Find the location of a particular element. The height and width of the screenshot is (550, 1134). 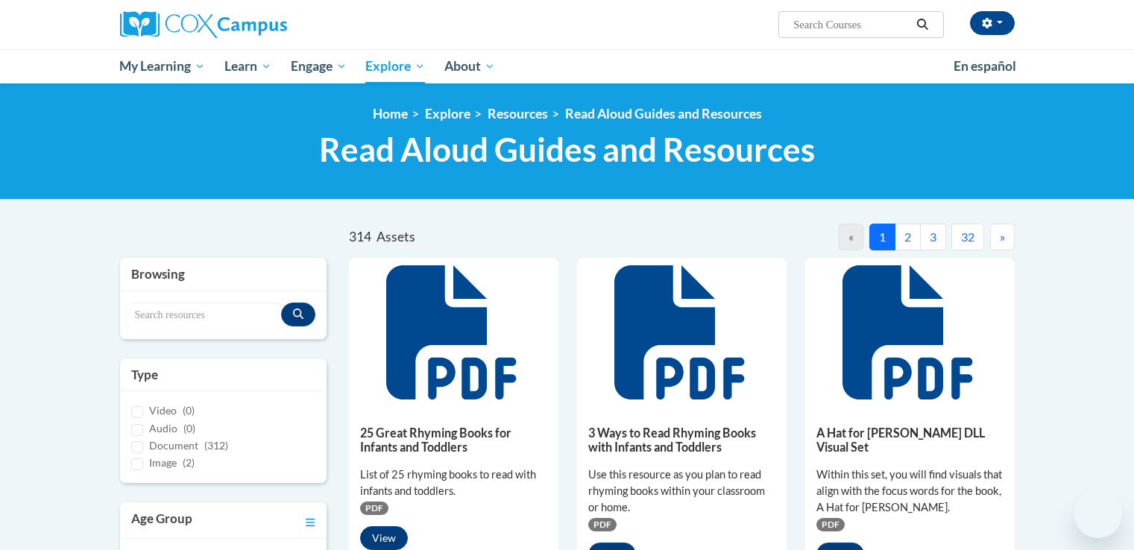

span: Explore is located at coordinates (395, 66).